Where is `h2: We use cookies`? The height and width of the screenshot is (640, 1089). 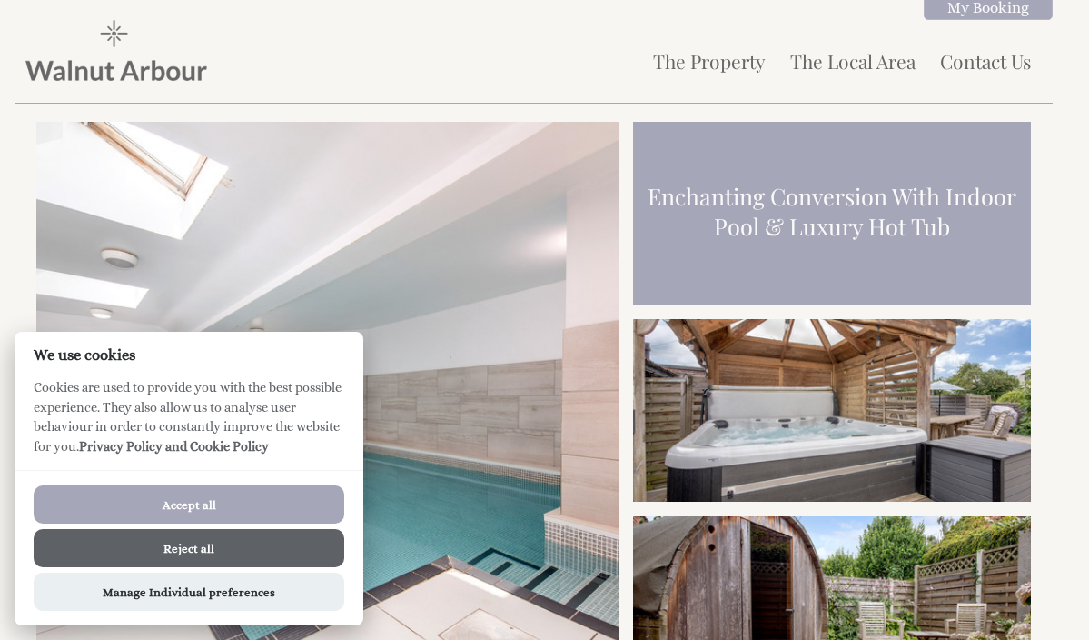 h2: We use cookies is located at coordinates (189, 354).